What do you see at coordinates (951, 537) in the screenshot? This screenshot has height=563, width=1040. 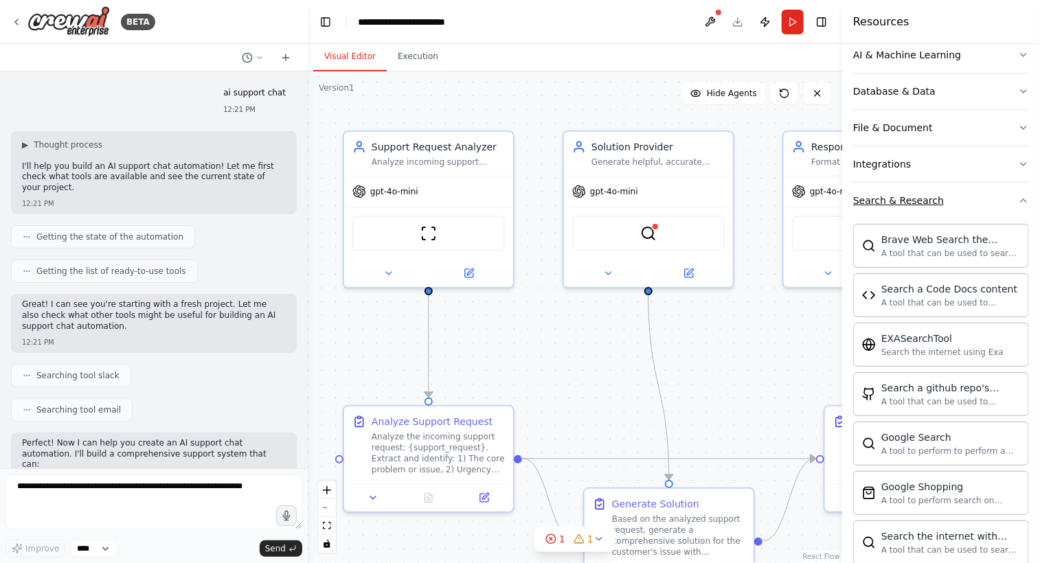 I see `div: Search the internet with Serper` at bounding box center [951, 537].